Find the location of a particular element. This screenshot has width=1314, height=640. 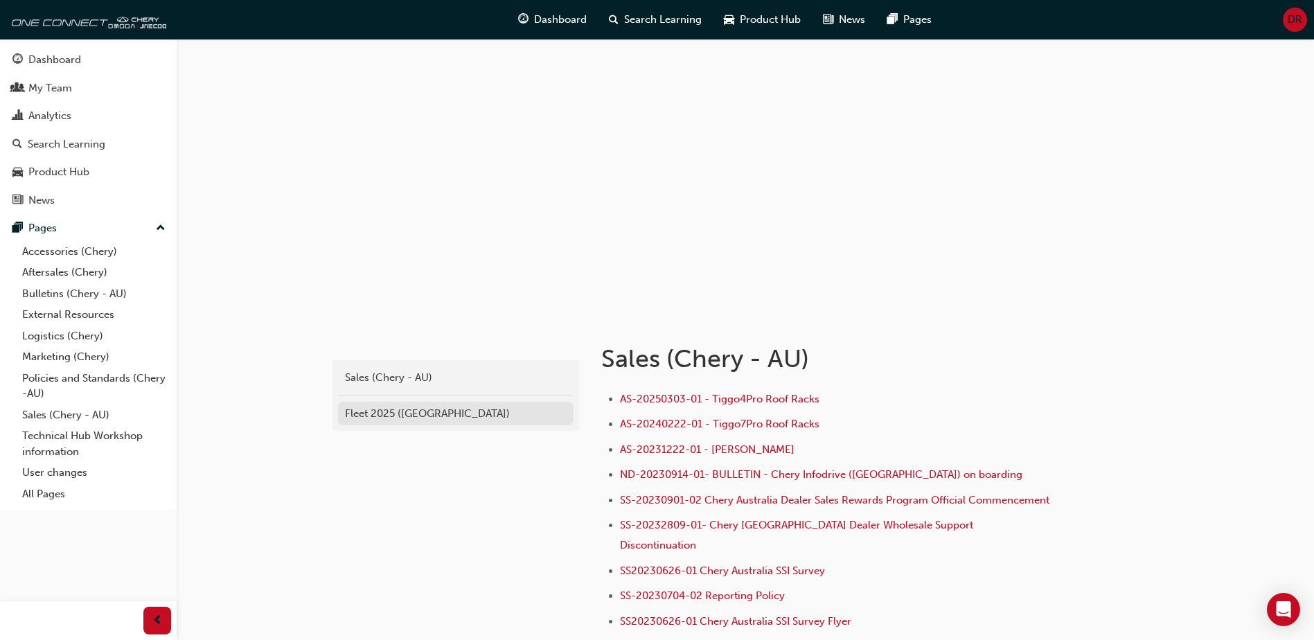

a: Analytics is located at coordinates (88, 116).